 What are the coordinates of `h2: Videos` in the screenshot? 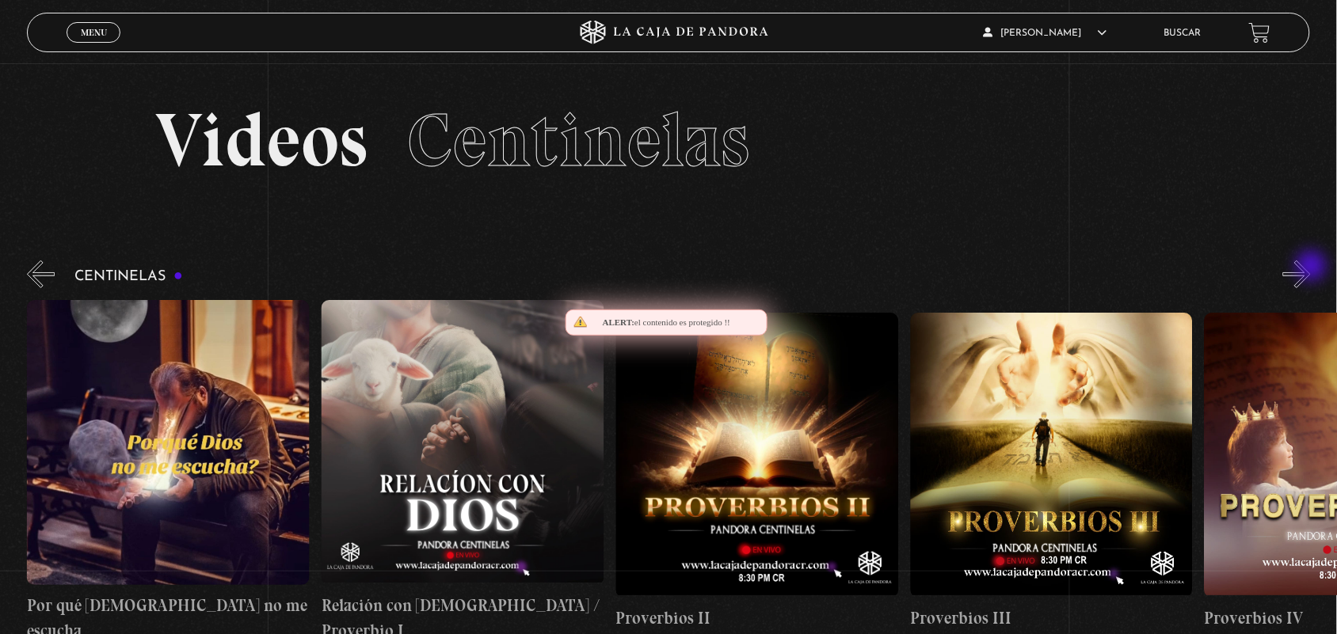 It's located at (668, 140).